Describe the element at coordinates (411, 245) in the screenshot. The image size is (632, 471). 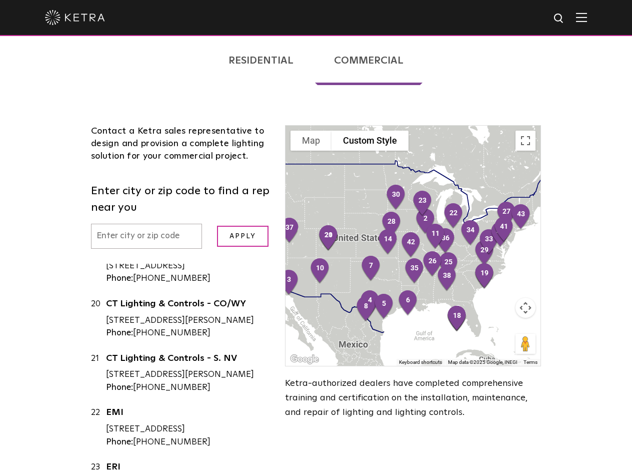
I see `div: 42` at that location.